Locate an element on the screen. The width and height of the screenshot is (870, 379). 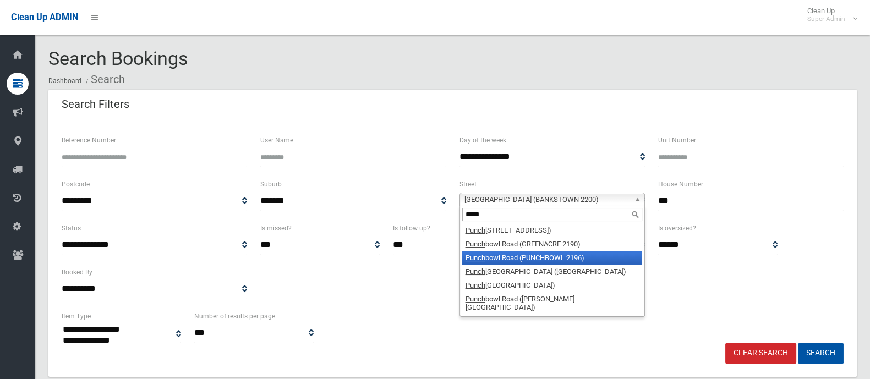
label: Suburb is located at coordinates (271, 184).